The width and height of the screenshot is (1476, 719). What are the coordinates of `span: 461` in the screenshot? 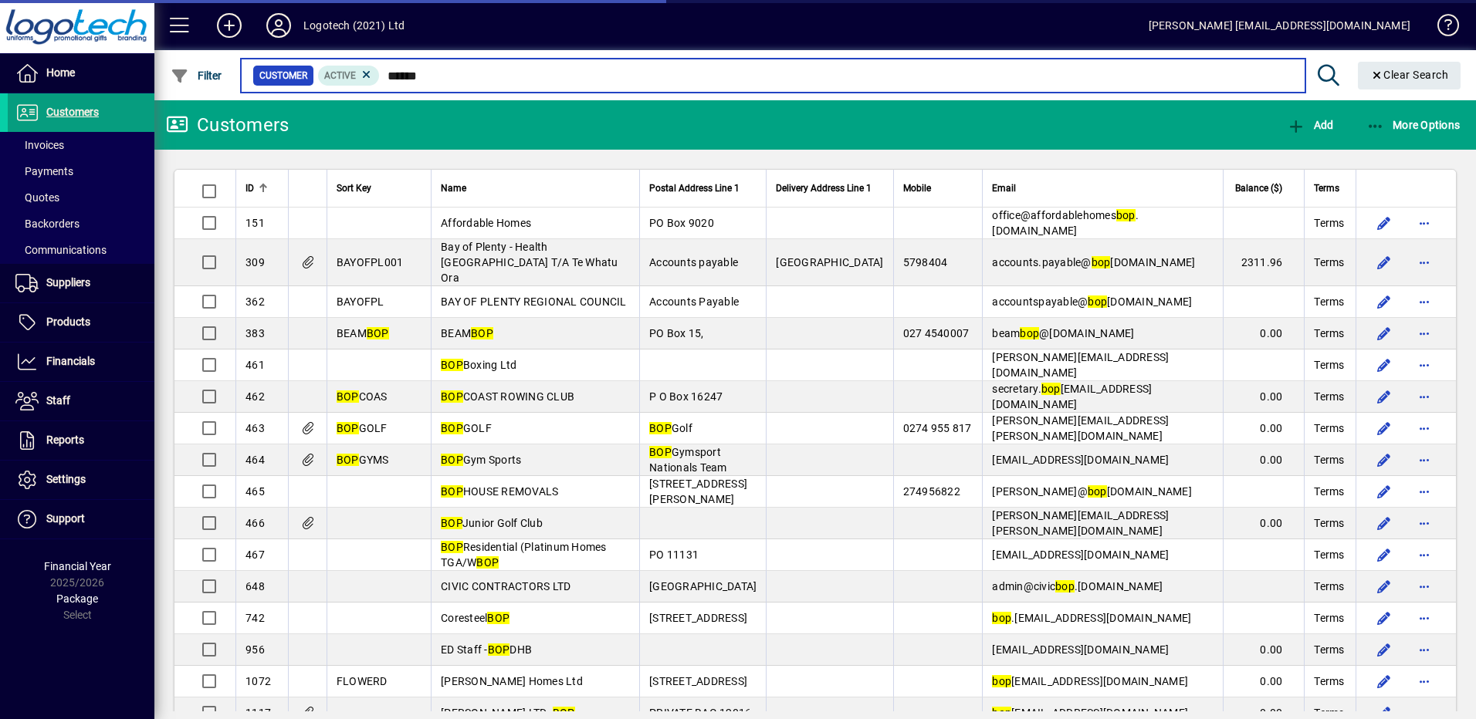 It's located at (255, 365).